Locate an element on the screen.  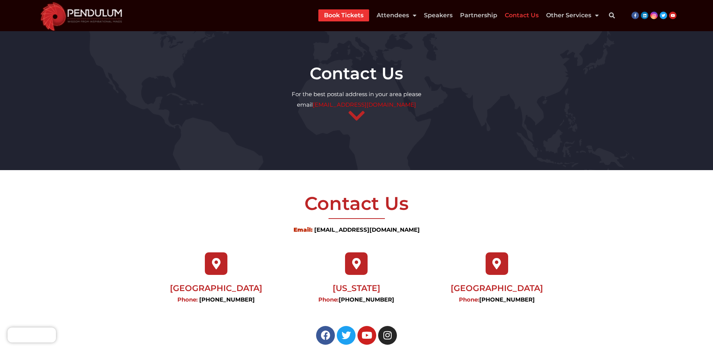
a: Partnership is located at coordinates (478, 15).